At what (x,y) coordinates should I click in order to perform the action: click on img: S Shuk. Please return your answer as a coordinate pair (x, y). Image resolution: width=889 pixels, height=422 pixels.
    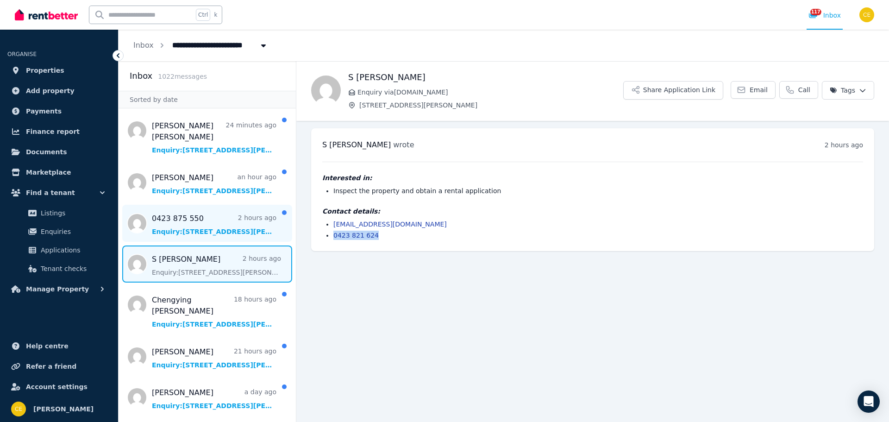
    Looking at the image, I should click on (326, 90).